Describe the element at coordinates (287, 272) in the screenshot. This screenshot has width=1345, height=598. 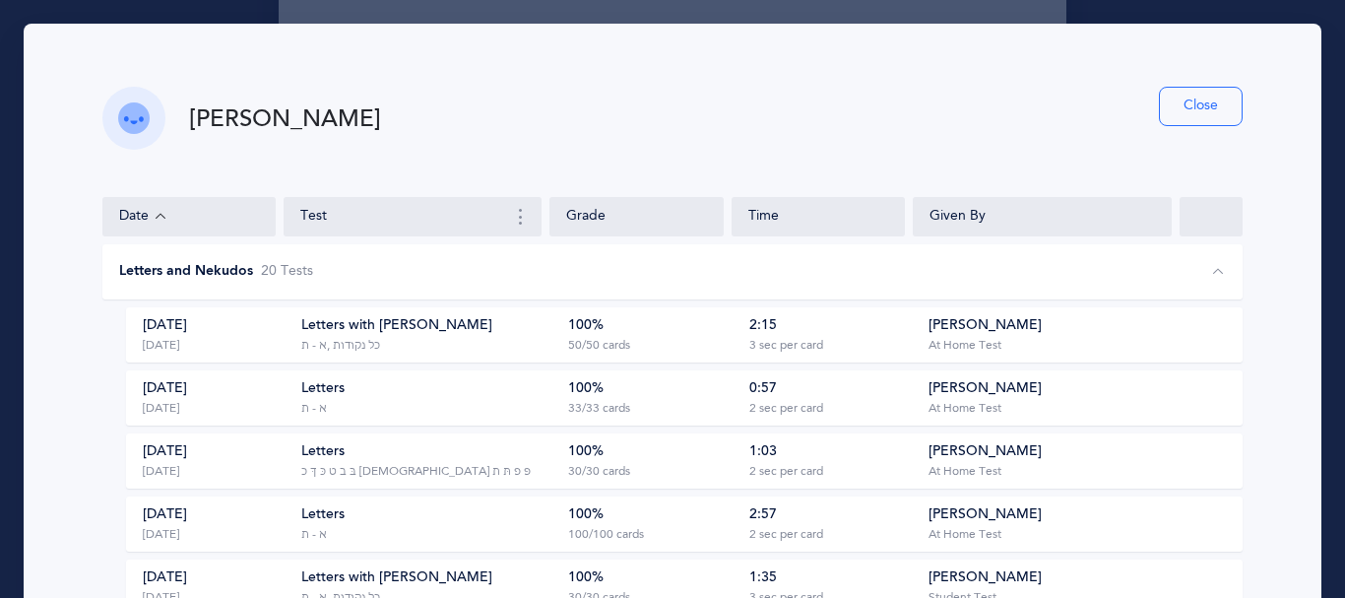
I see `span: 20 Test` at that location.